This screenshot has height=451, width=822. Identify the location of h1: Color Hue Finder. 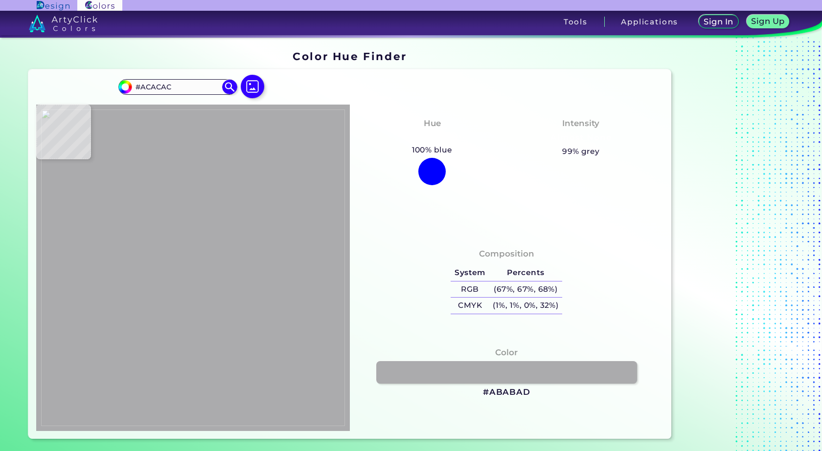
(349, 56).